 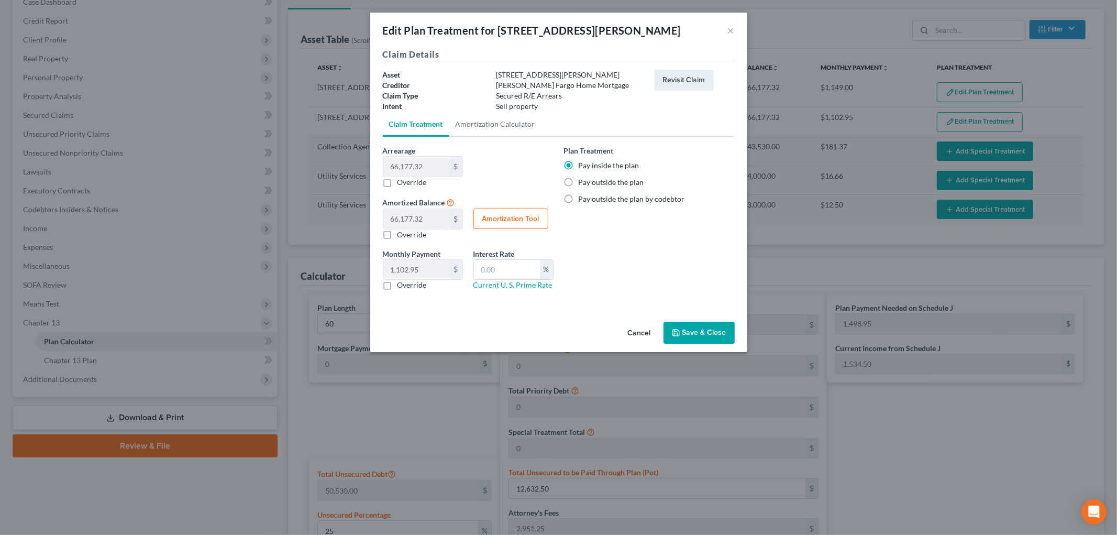 What do you see at coordinates (511, 219) in the screenshot?
I see `button: Amortization Tool` at bounding box center [511, 219].